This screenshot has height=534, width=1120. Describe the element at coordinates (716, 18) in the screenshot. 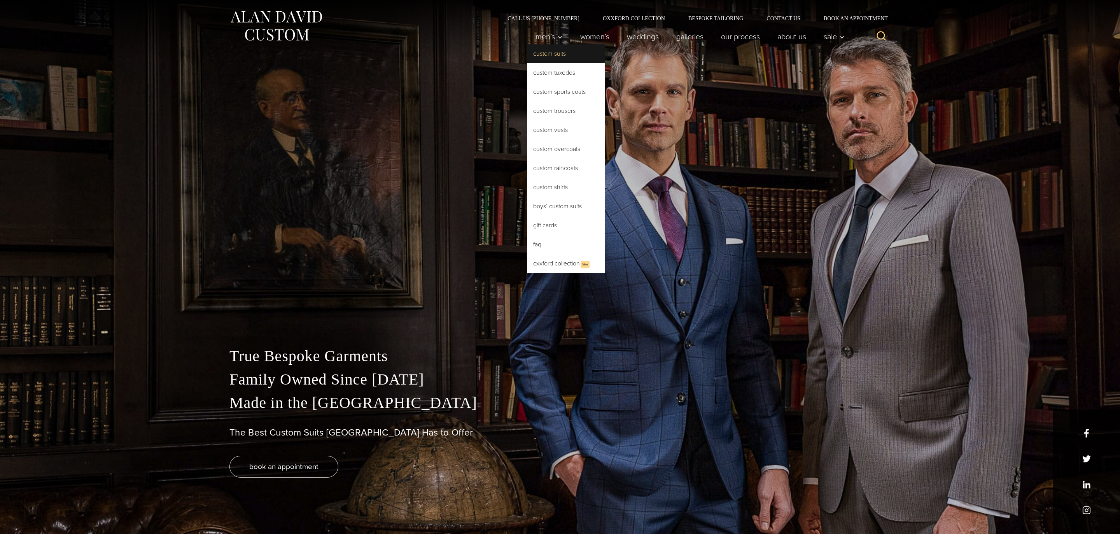

I see `a: Bespoke Tailoring` at that location.